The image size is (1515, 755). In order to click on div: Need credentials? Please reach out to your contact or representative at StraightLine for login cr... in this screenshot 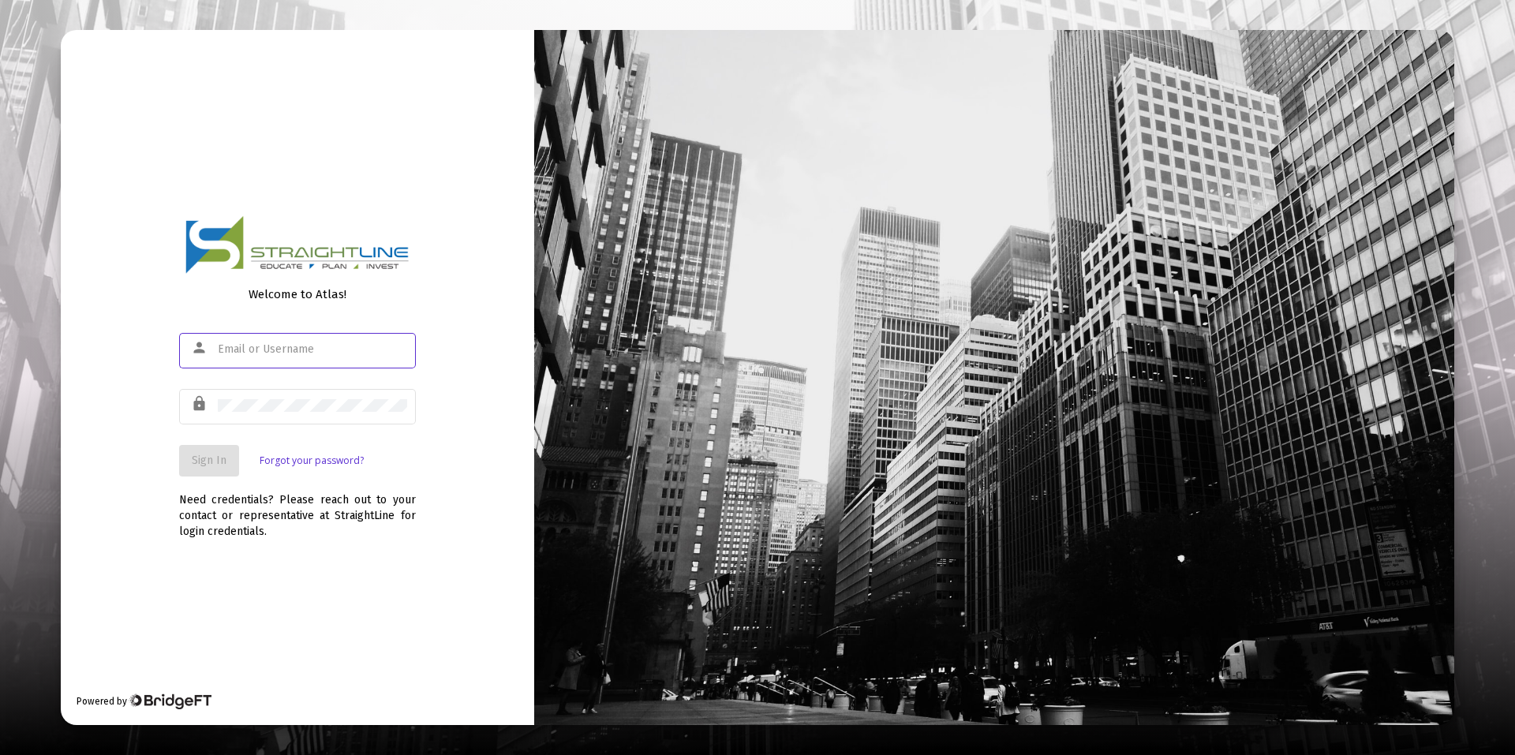, I will do `click(297, 508)`.